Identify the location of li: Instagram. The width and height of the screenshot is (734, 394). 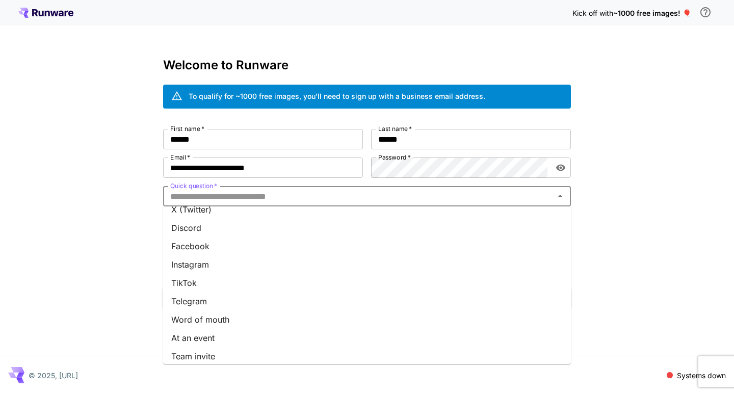
(367, 264).